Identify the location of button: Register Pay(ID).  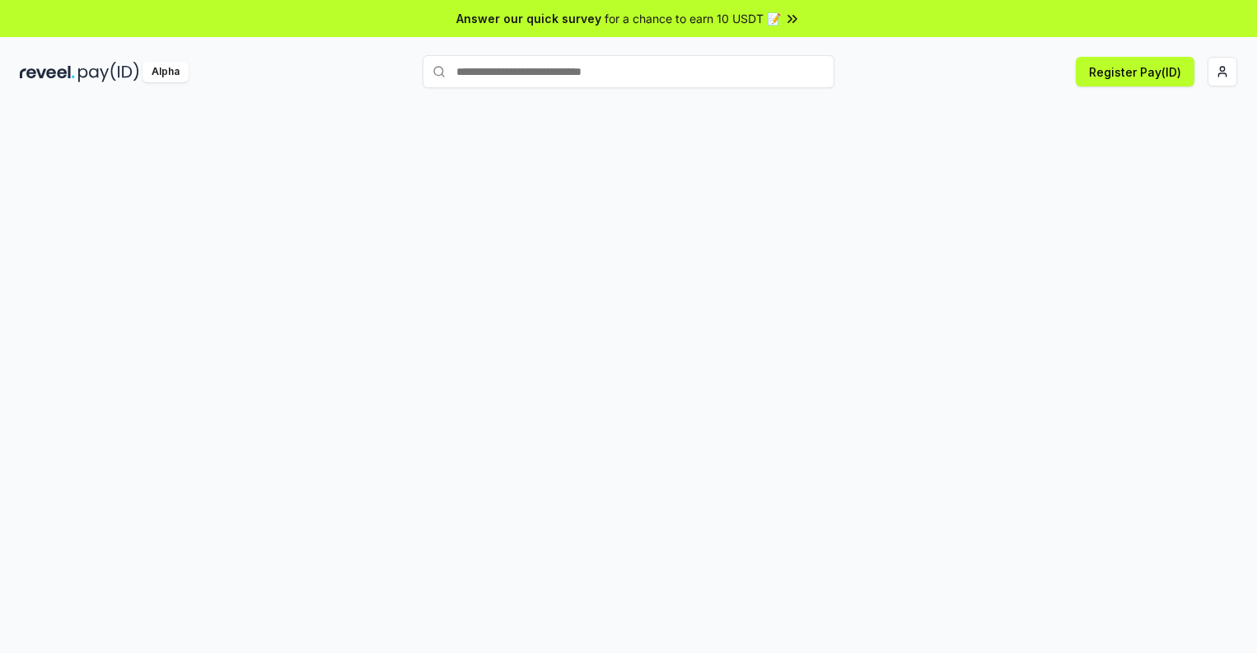
(1135, 72).